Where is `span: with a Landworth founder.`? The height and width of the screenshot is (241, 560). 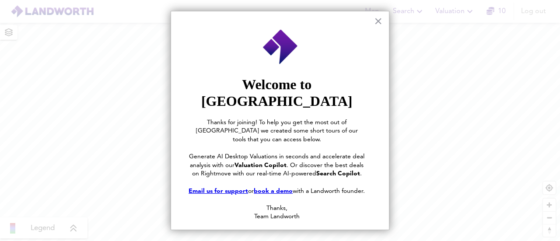
span: with a Landworth founder. is located at coordinates (329, 191).